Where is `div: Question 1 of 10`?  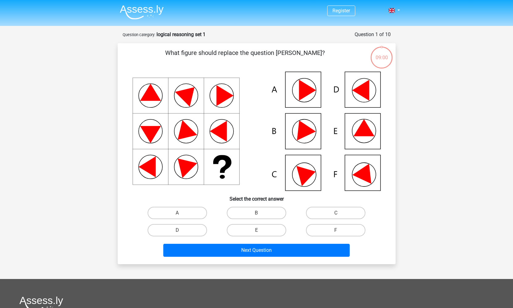 div: Question 1 of 10 is located at coordinates (373, 35).